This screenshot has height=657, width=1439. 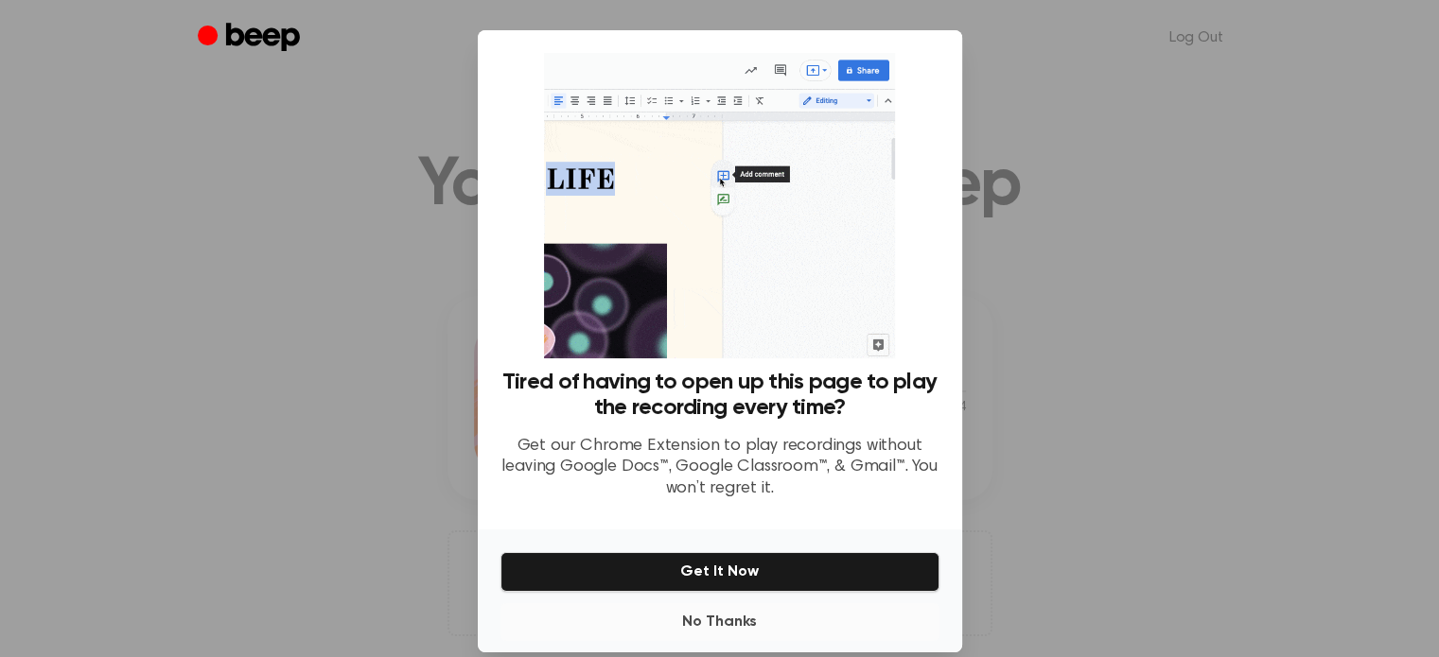 What do you see at coordinates (720, 622) in the screenshot?
I see `button: No Thanks` at bounding box center [720, 622].